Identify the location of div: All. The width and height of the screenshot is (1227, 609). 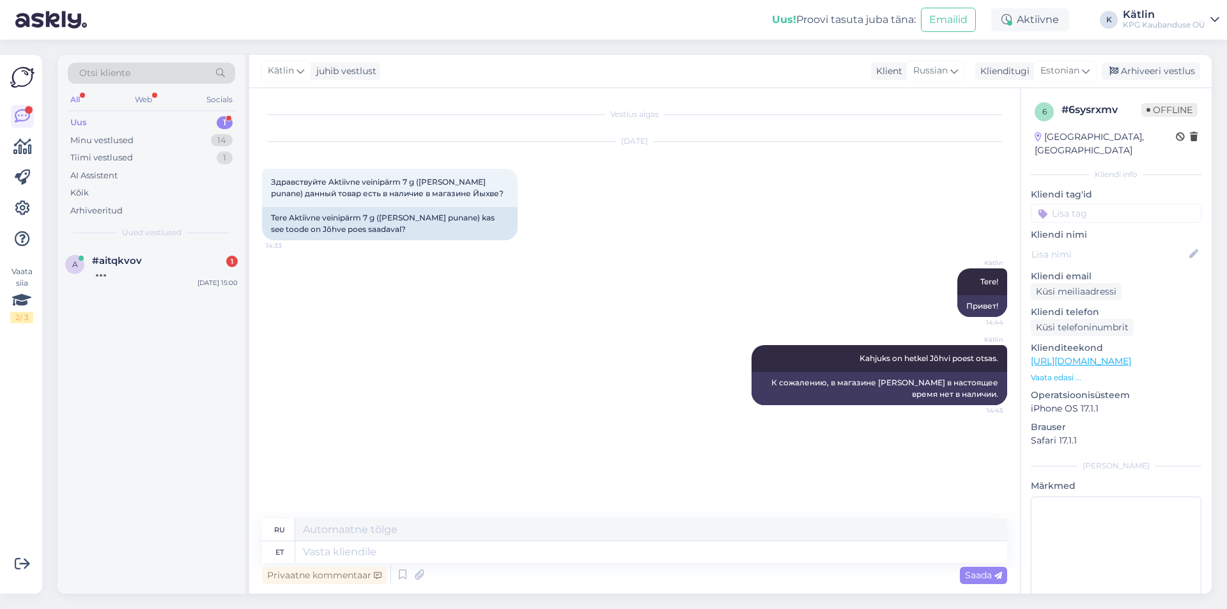
(75, 100).